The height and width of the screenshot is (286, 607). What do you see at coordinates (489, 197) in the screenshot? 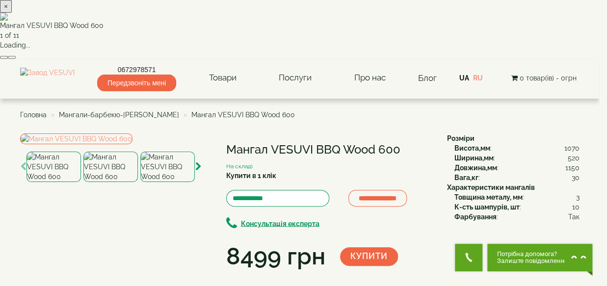
I see `b: Товщина металу, мм` at bounding box center [489, 197].